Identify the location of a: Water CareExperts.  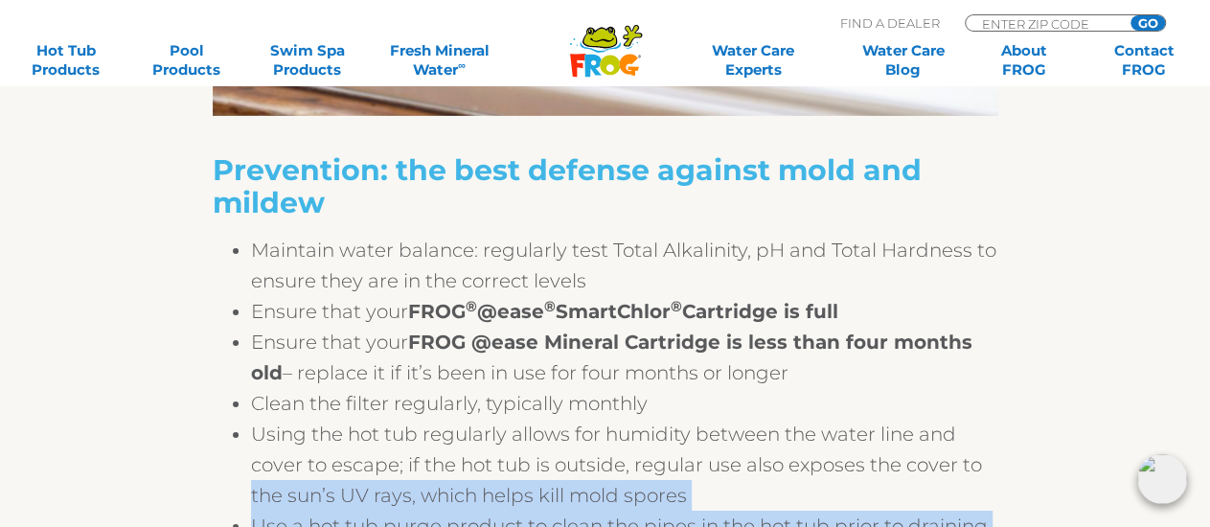
(753, 60).